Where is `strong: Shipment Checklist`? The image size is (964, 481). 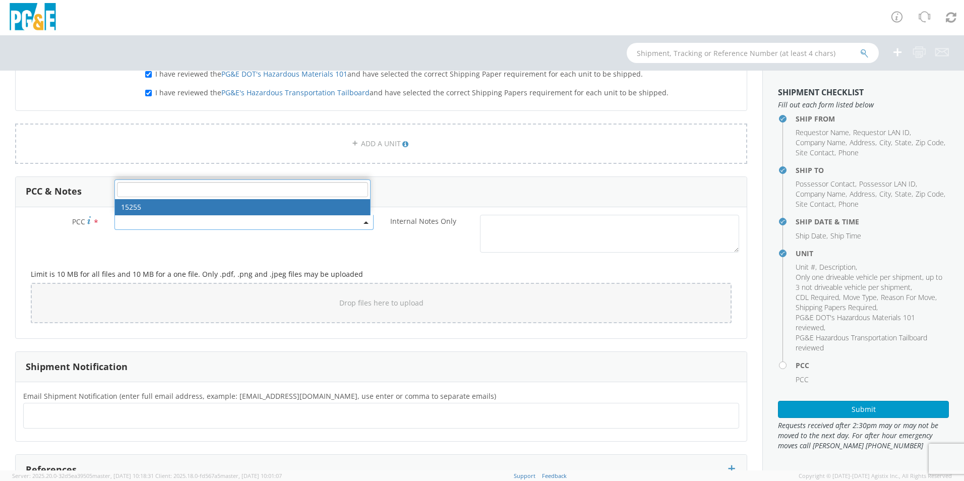
strong: Shipment Checklist is located at coordinates (821, 92).